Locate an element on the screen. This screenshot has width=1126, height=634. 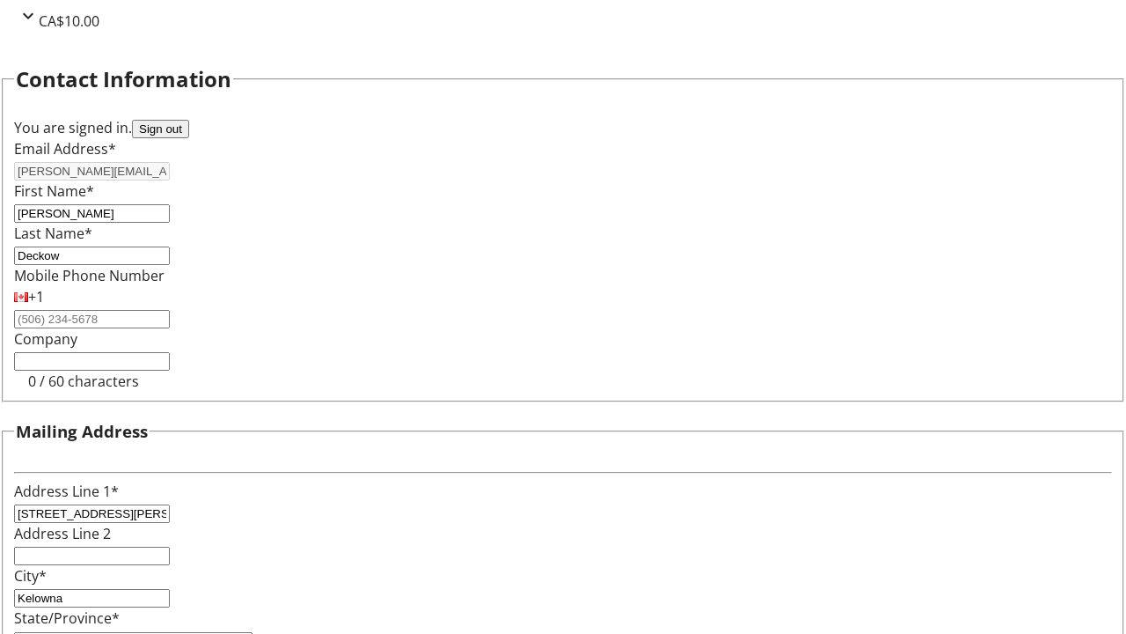
label: Address Line 1* is located at coordinates (66, 491).